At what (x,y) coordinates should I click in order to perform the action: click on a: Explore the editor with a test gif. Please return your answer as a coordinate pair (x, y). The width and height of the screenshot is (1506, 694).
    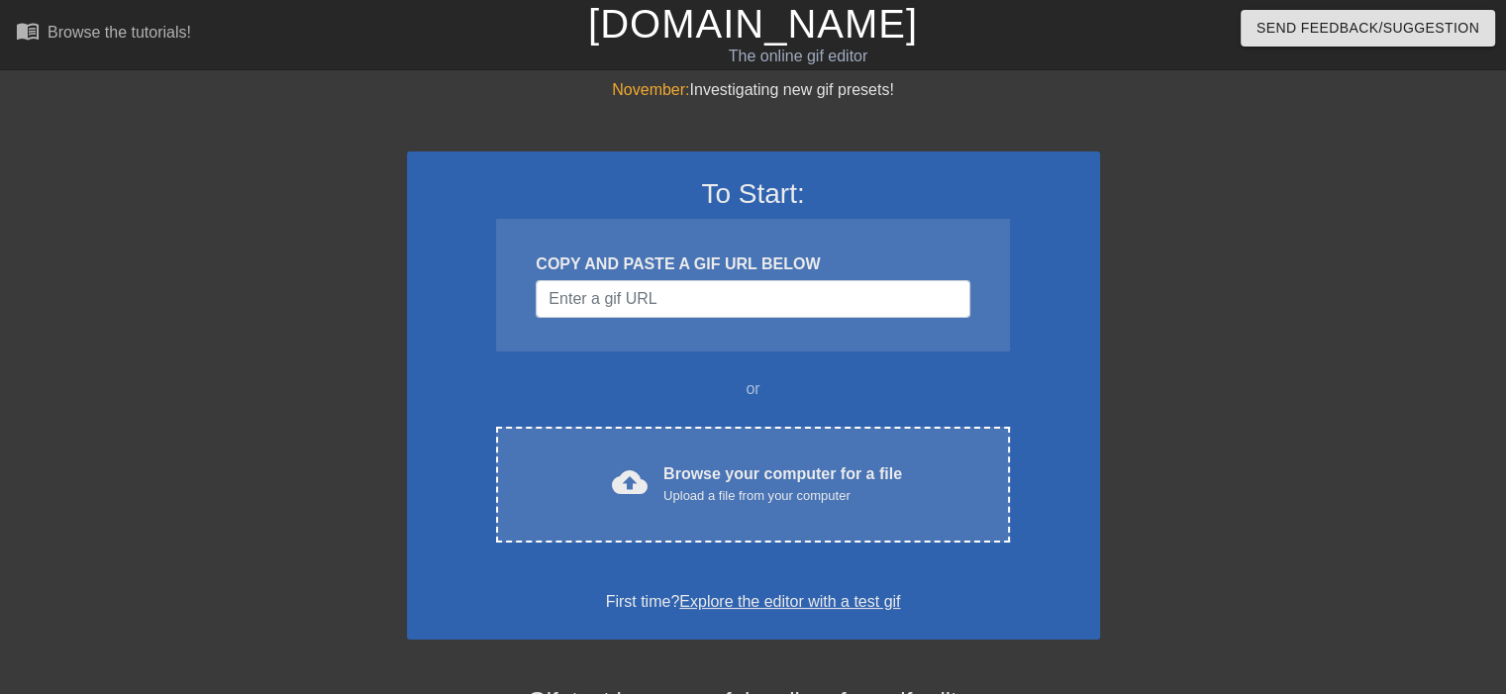
    Looking at the image, I should click on (789, 601).